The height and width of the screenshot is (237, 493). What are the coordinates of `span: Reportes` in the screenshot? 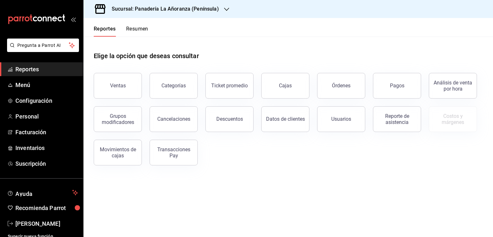 It's located at (47, 69).